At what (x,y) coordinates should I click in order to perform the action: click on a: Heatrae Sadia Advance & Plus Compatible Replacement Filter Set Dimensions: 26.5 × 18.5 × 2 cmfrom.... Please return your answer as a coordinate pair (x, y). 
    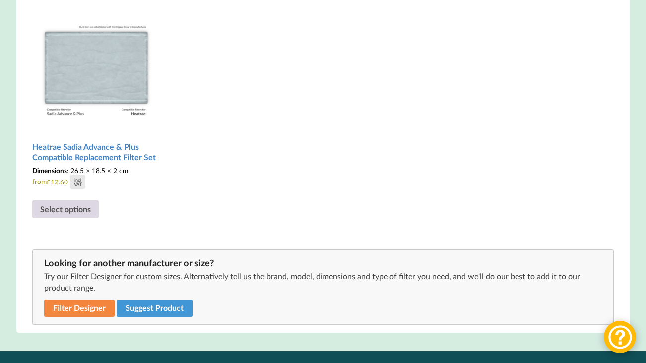
    Looking at the image, I should click on (96, 95).